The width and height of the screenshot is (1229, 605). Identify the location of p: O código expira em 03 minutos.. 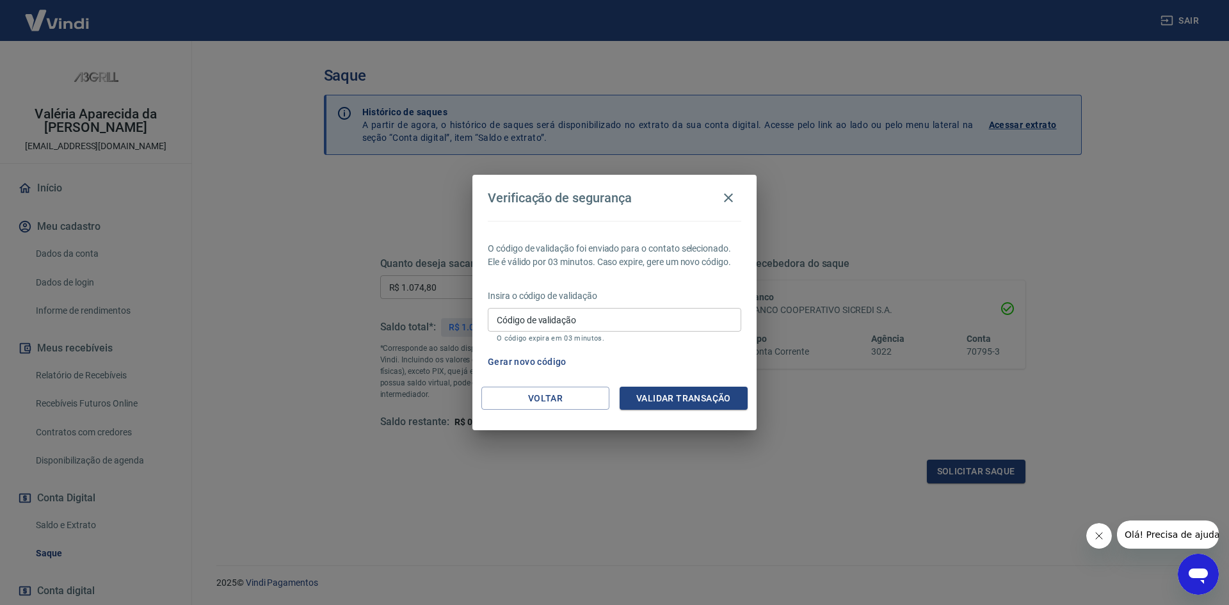
(615, 338).